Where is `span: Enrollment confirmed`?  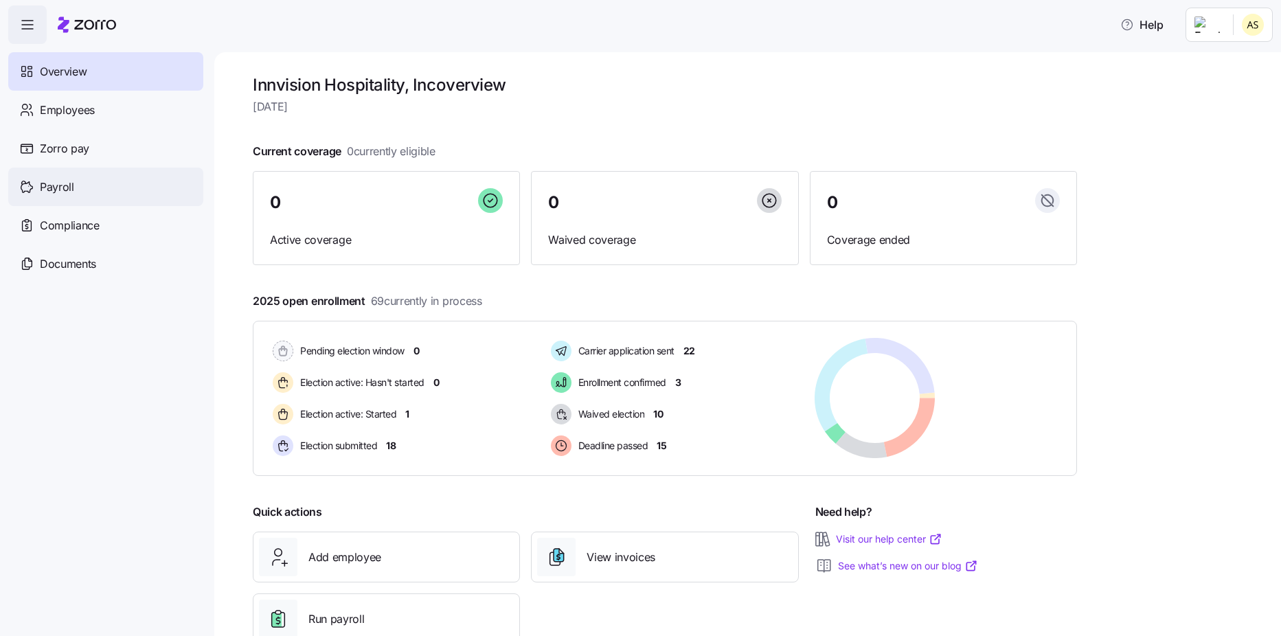 span: Enrollment confirmed is located at coordinates (620, 383).